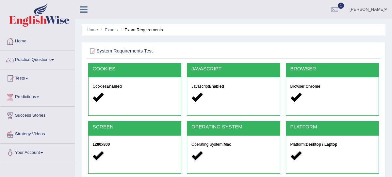 The width and height of the screenshot is (392, 177). I want to click on h5: Cookies, so click(135, 87).